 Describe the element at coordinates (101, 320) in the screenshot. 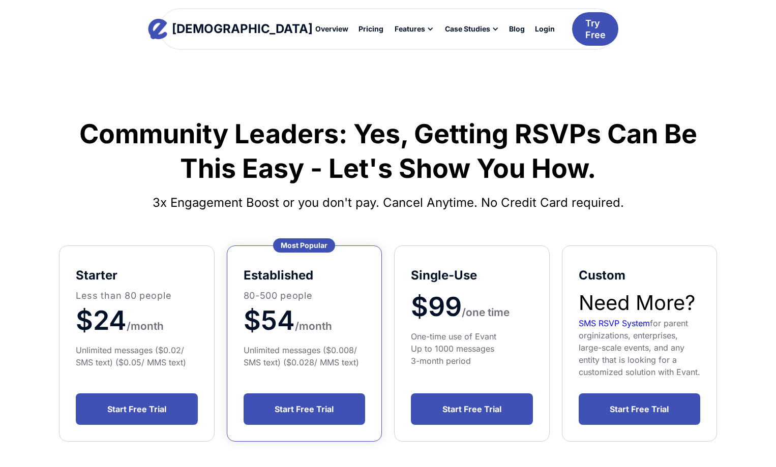

I see `span: $24` at that location.